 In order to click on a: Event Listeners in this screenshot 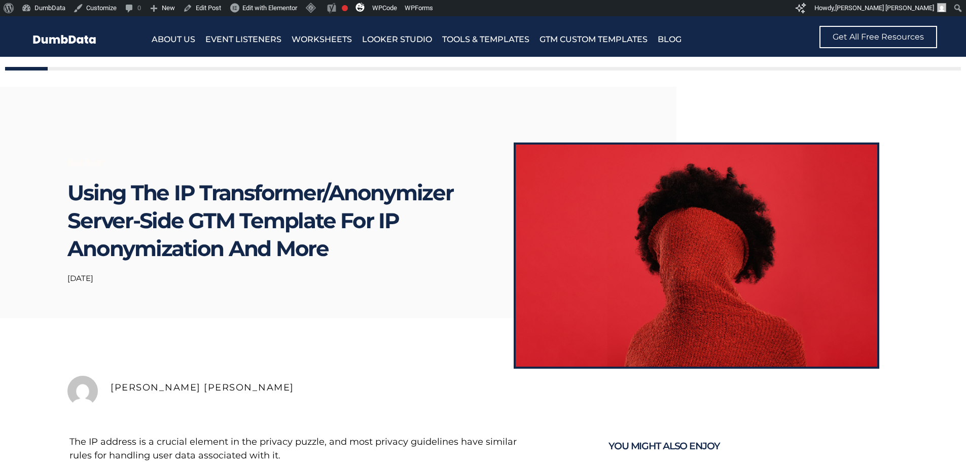, I will do `click(243, 40)`.